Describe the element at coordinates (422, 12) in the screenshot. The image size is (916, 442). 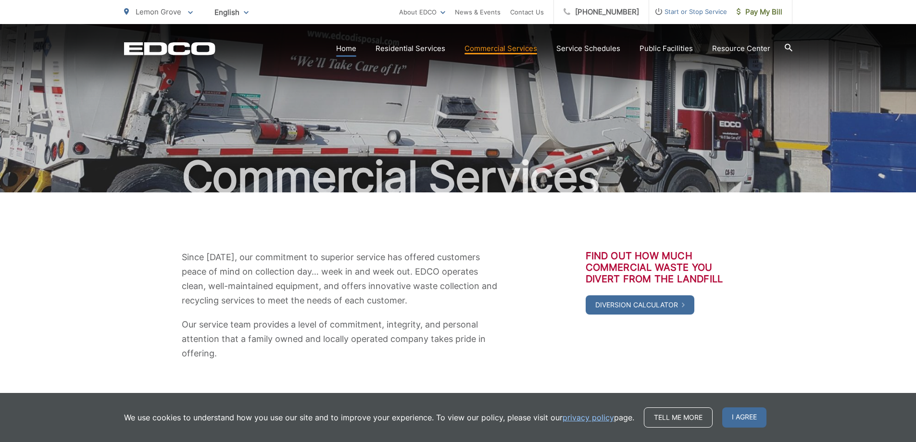
I see `a: About EDCO` at that location.